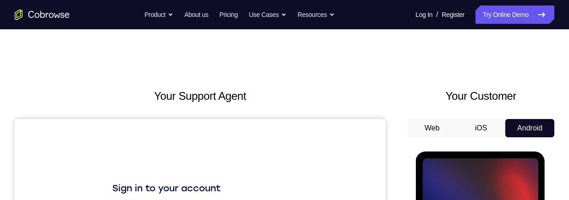 This screenshot has height=200, width=569. Describe the element at coordinates (193, 154) in the screenshot. I see `div: Sign in with Google` at that location.